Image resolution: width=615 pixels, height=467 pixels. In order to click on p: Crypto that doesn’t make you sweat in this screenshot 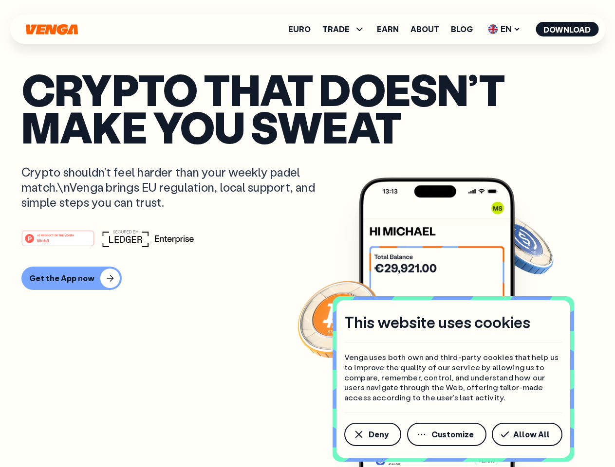, I will do `click(307, 108)`.